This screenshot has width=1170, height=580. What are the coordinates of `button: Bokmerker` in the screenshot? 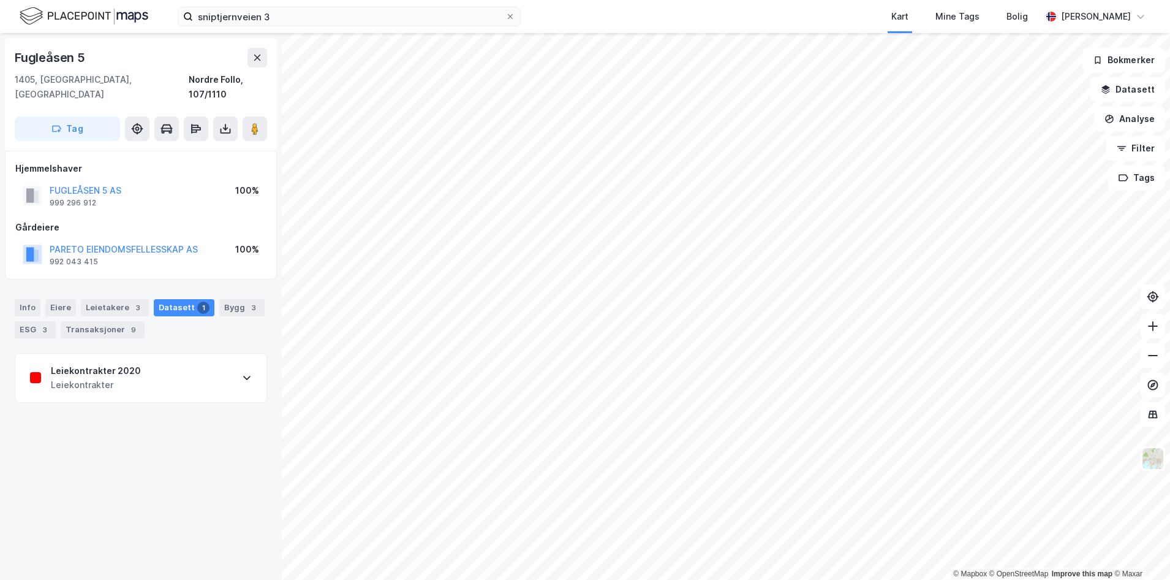 It's located at (1124, 60).